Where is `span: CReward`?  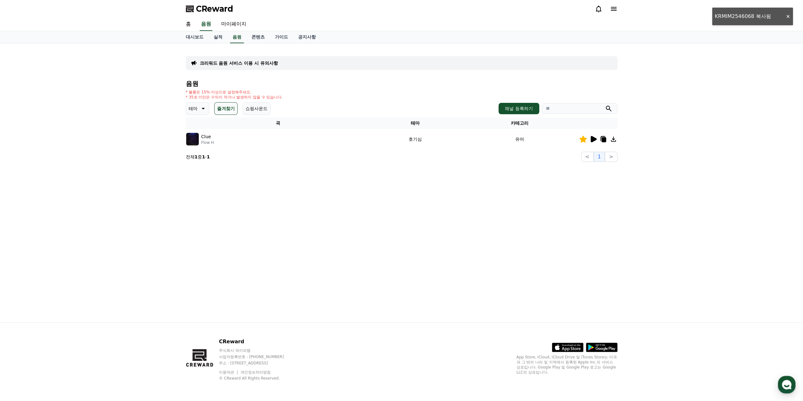 span: CReward is located at coordinates (215, 9).